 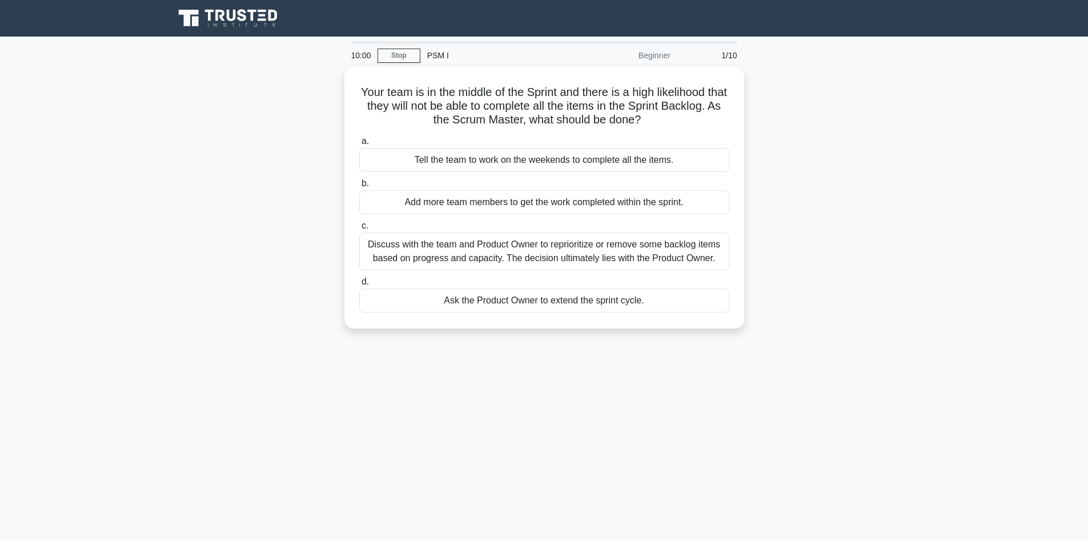 What do you see at coordinates (544, 300) in the screenshot?
I see `div: Ask the Product Owner to extend the sprint cycle.` at bounding box center [544, 300].